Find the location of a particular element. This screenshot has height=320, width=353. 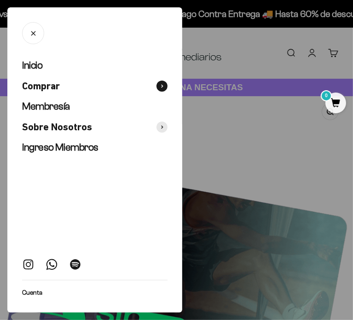

mark: 0 is located at coordinates (327, 96).